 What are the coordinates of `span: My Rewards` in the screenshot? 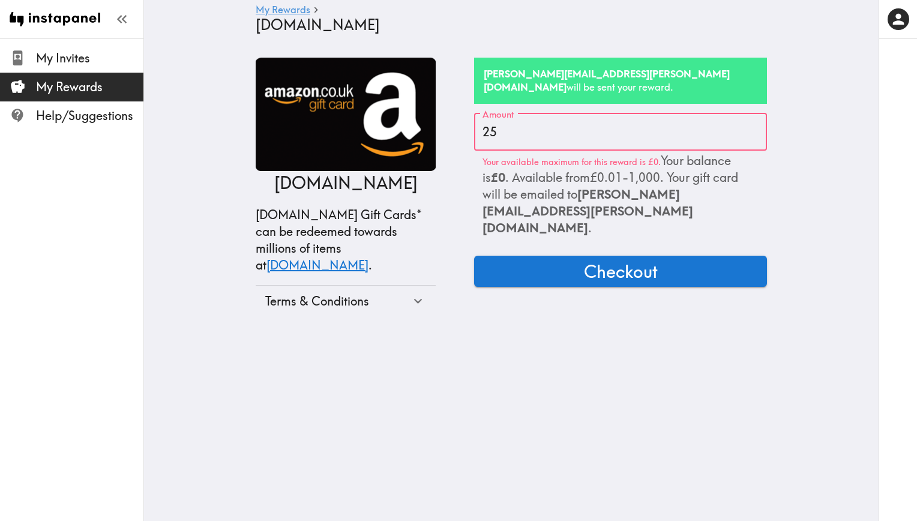 It's located at (89, 87).